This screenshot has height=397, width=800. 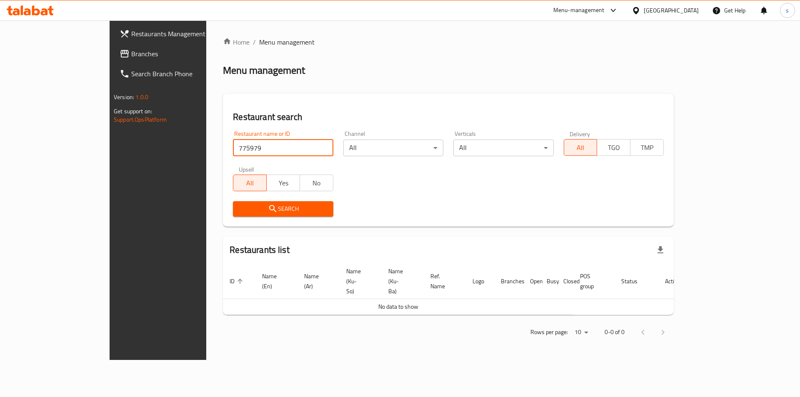 I want to click on a: Search Branch Phone, so click(x=178, y=74).